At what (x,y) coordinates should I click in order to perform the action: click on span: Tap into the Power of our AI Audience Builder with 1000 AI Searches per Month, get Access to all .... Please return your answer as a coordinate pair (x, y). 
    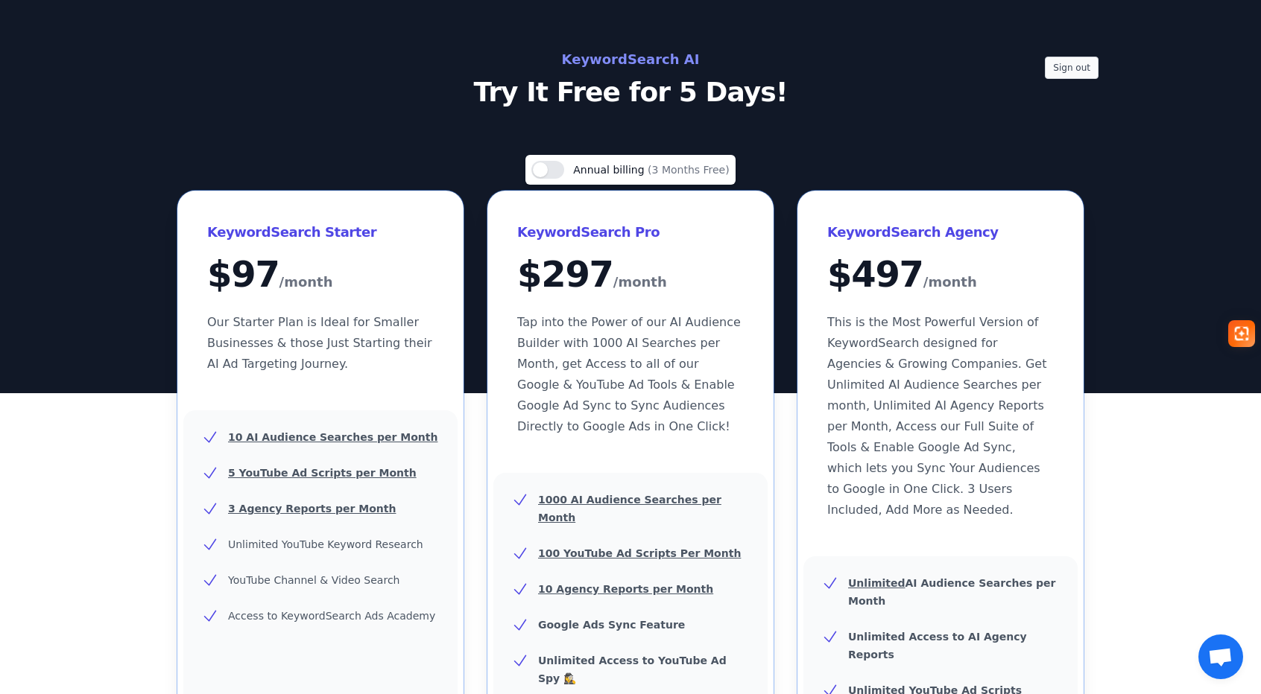
    Looking at the image, I should click on (629, 374).